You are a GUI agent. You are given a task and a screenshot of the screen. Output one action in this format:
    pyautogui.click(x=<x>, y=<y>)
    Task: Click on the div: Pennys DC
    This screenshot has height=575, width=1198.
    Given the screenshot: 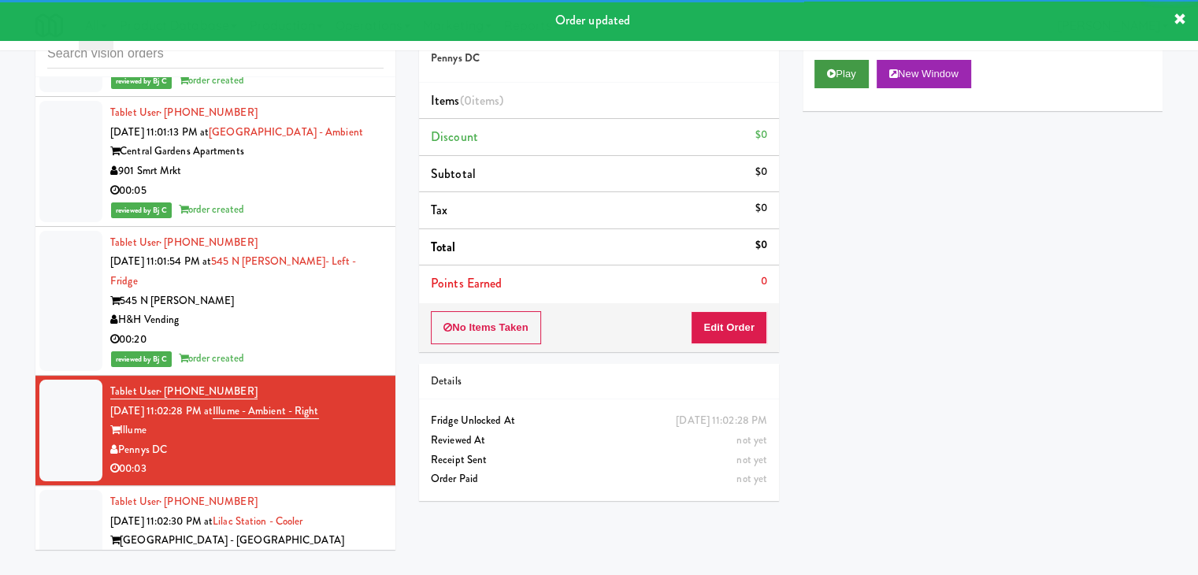 What is the action you would take?
    pyautogui.click(x=247, y=450)
    